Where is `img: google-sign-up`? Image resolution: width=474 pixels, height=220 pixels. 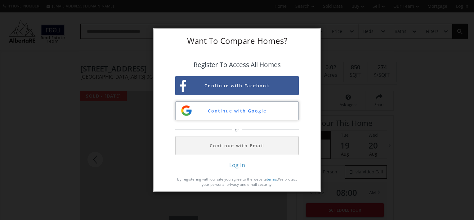
img: google-sign-up is located at coordinates (187, 111).